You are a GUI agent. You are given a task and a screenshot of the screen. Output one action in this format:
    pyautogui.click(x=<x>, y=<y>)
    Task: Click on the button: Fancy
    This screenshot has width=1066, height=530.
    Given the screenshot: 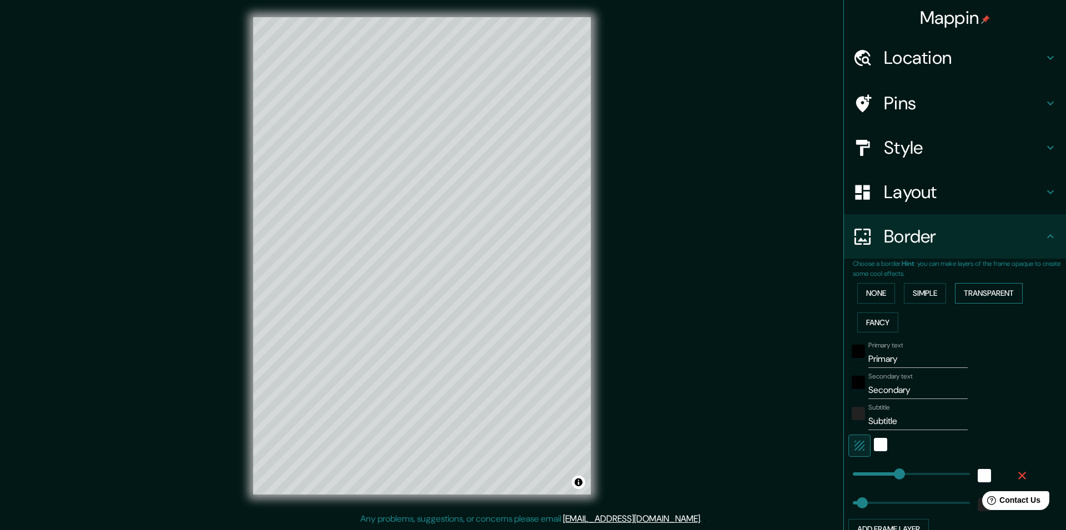 What is the action you would take?
    pyautogui.click(x=878, y=323)
    